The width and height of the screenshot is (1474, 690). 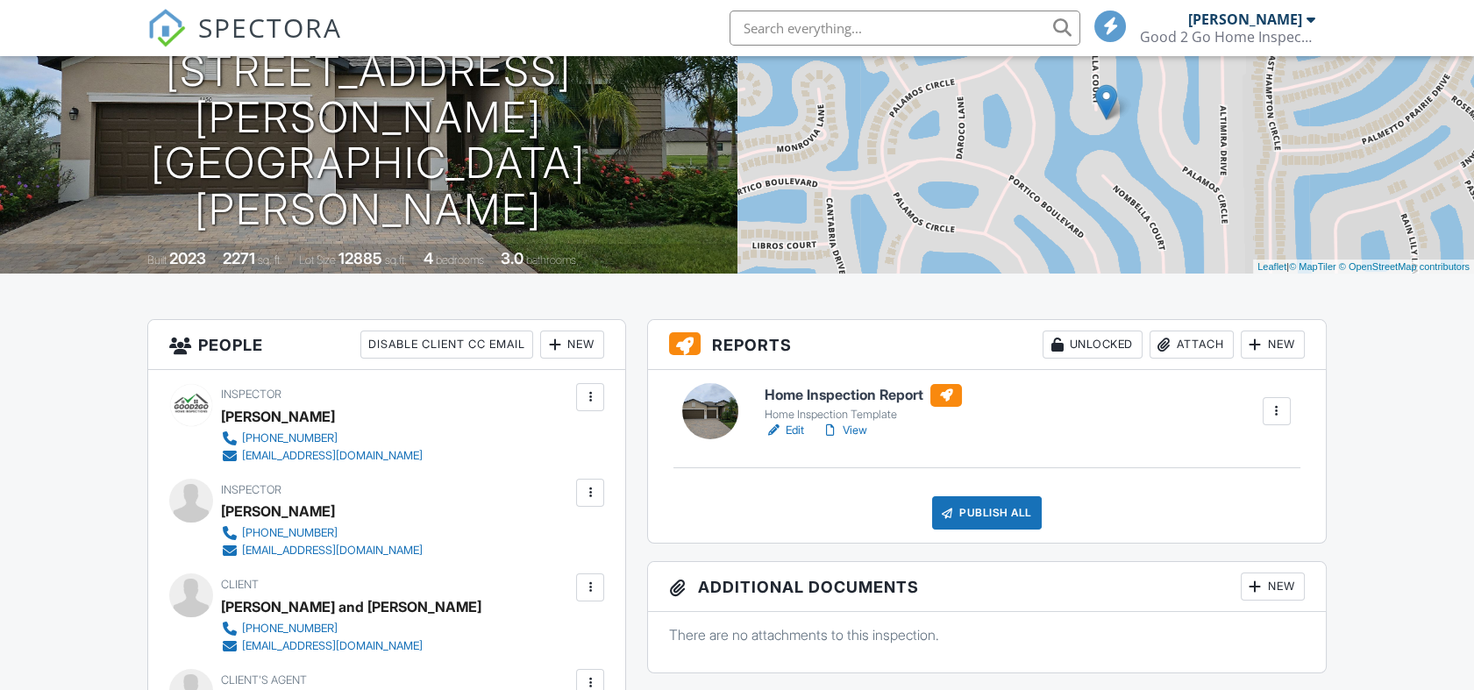 I want to click on h3: Reports, so click(x=986, y=344).